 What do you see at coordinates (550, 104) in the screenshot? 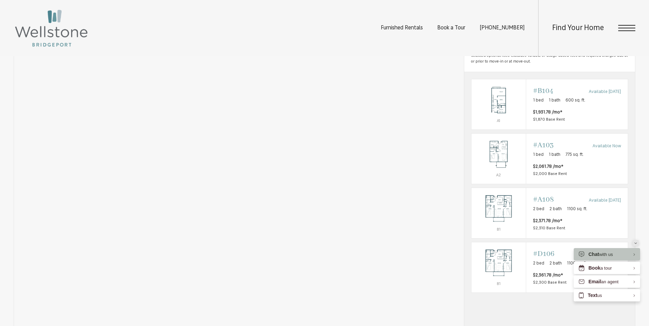
I see `a: View #B104` at bounding box center [550, 104].